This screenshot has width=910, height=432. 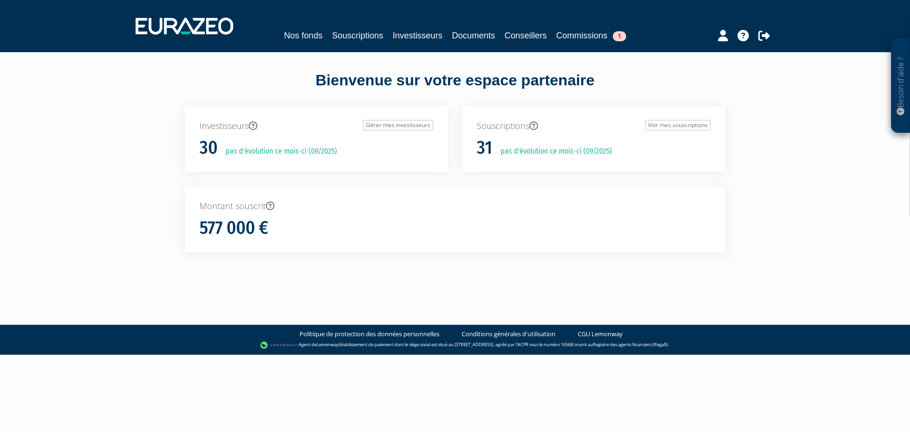 I want to click on span: 1, so click(x=620, y=36).